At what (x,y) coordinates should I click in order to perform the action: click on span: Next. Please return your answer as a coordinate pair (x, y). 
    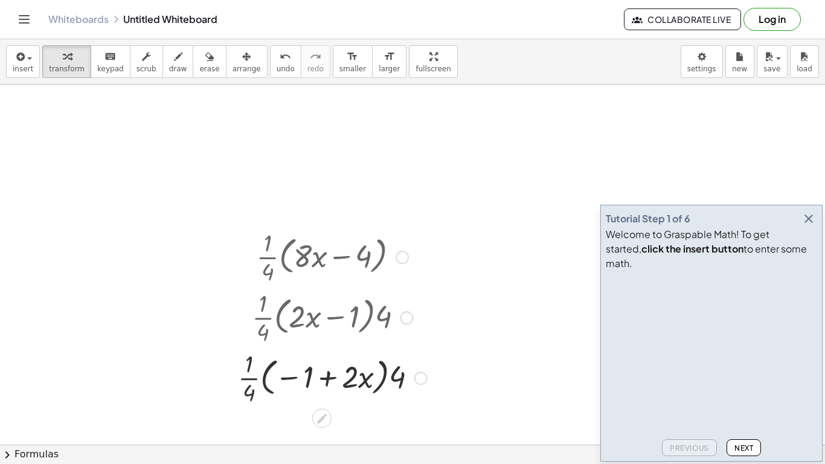
    Looking at the image, I should click on (744, 448).